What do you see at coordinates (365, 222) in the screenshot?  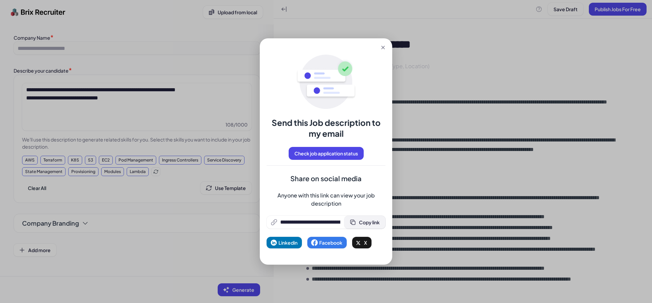 I see `button: Copy link` at bounding box center [365, 222].